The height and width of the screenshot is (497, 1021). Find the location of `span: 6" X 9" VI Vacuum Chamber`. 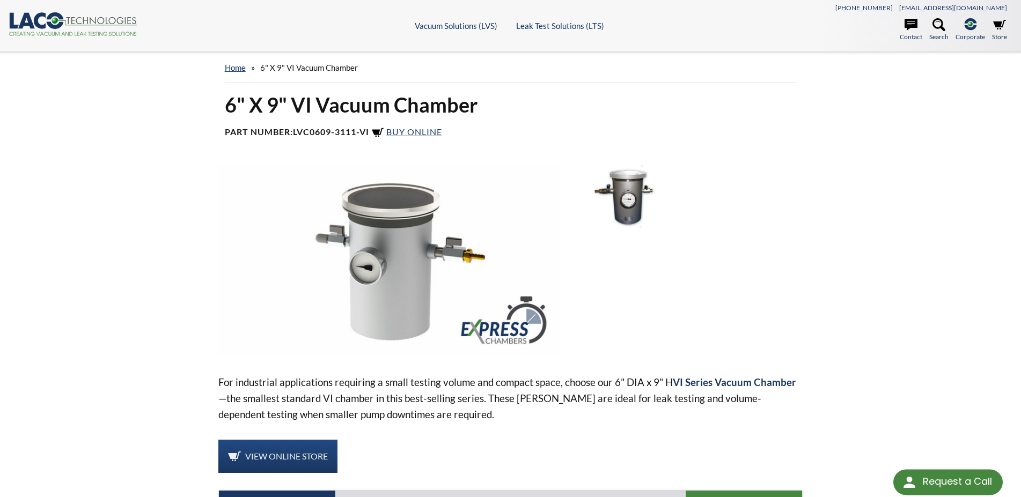

span: 6" X 9" VI Vacuum Chamber is located at coordinates (309, 68).